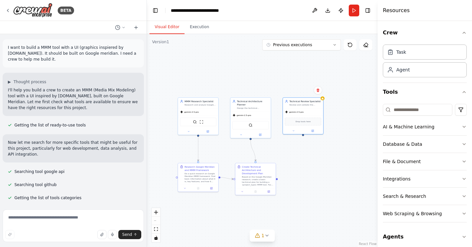 This screenshot has width=472, height=247. Describe the element at coordinates (258, 181) in the screenshot. I see `div: Based on the Google Meridian research, create a basic technical plan for building a {project_type...` at that location.